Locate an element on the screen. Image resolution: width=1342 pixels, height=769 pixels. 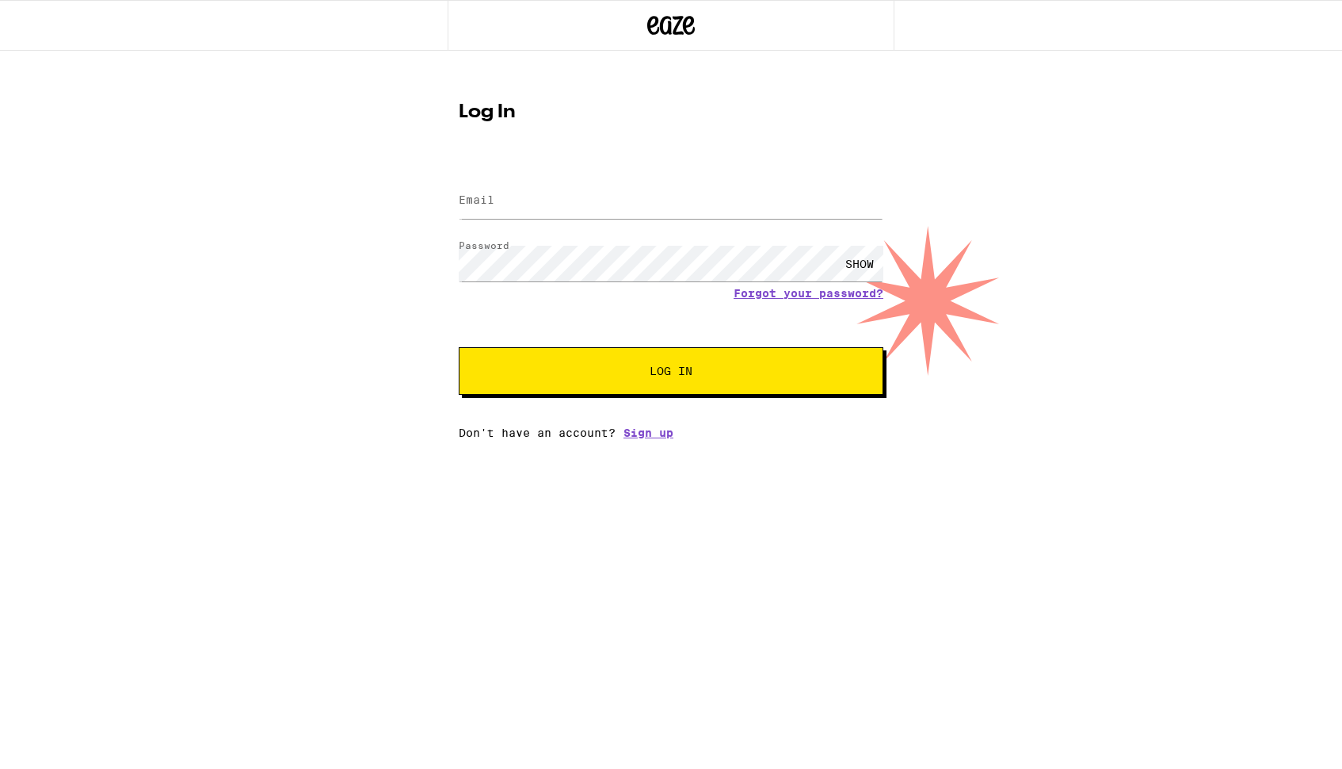
span: Log In is located at coordinates (671, 371).